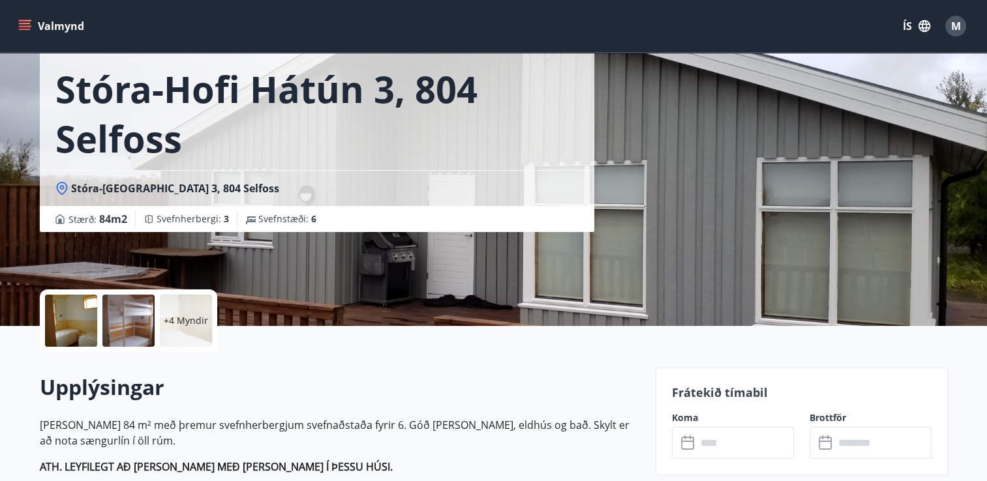 This screenshot has height=481, width=987. Describe the element at coordinates (317, 113) in the screenshot. I see `h1: Stóra-Hofi Hátún 3, 804 Selfoss` at that location.